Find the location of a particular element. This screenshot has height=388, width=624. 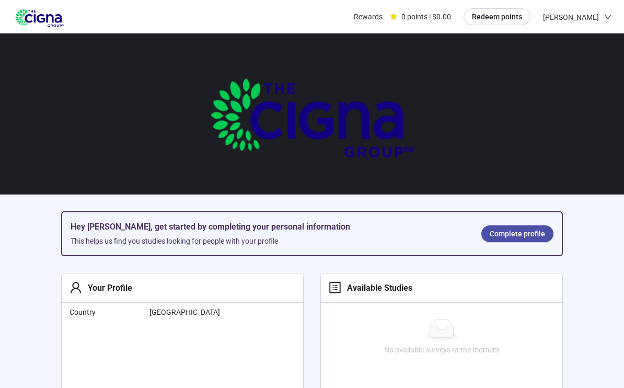

button: Redeem points is located at coordinates (497, 17).